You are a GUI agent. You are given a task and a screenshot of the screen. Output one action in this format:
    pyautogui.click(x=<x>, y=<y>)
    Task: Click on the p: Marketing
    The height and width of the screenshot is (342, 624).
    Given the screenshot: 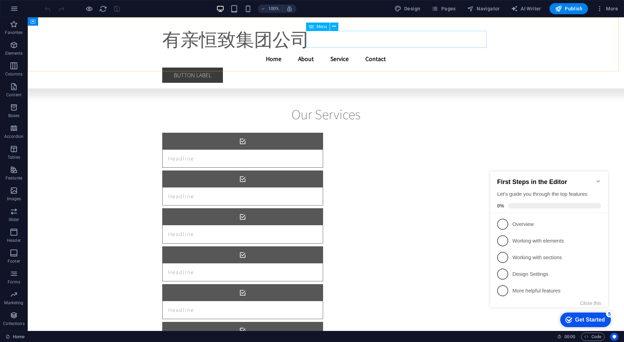 What is the action you would take?
    pyautogui.click(x=14, y=303)
    